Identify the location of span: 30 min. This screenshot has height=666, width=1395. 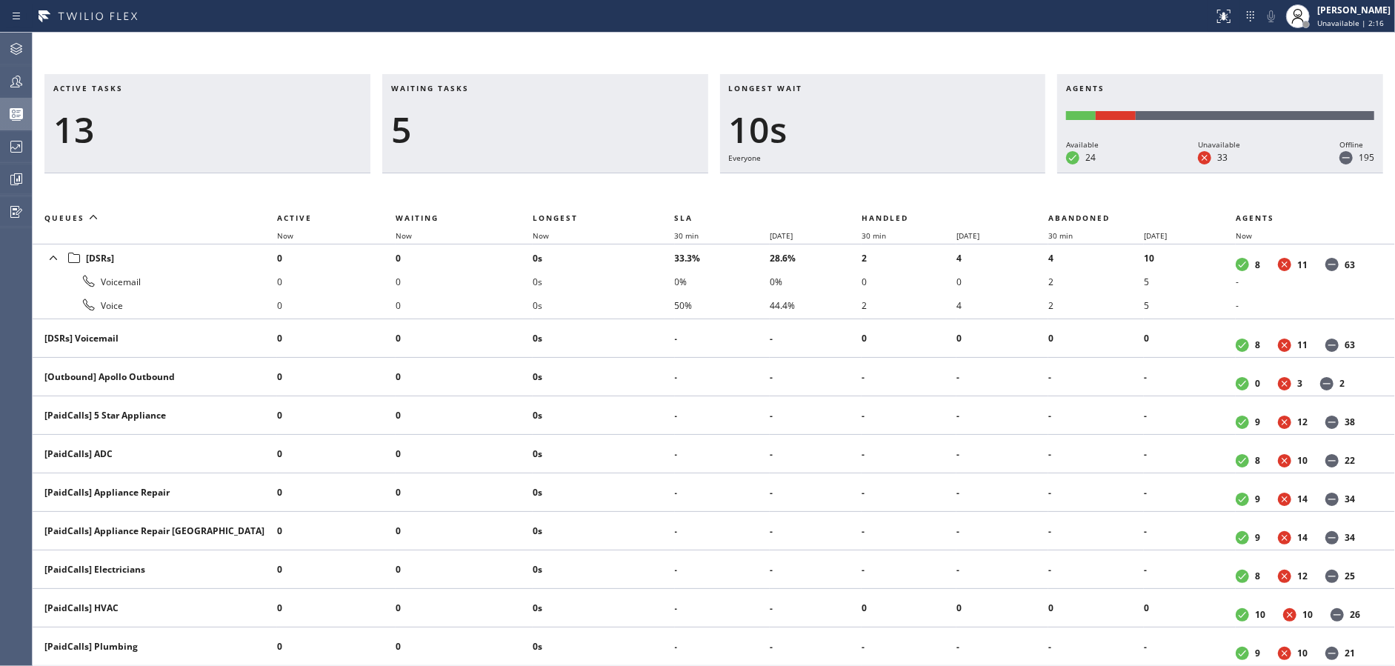
(687, 236).